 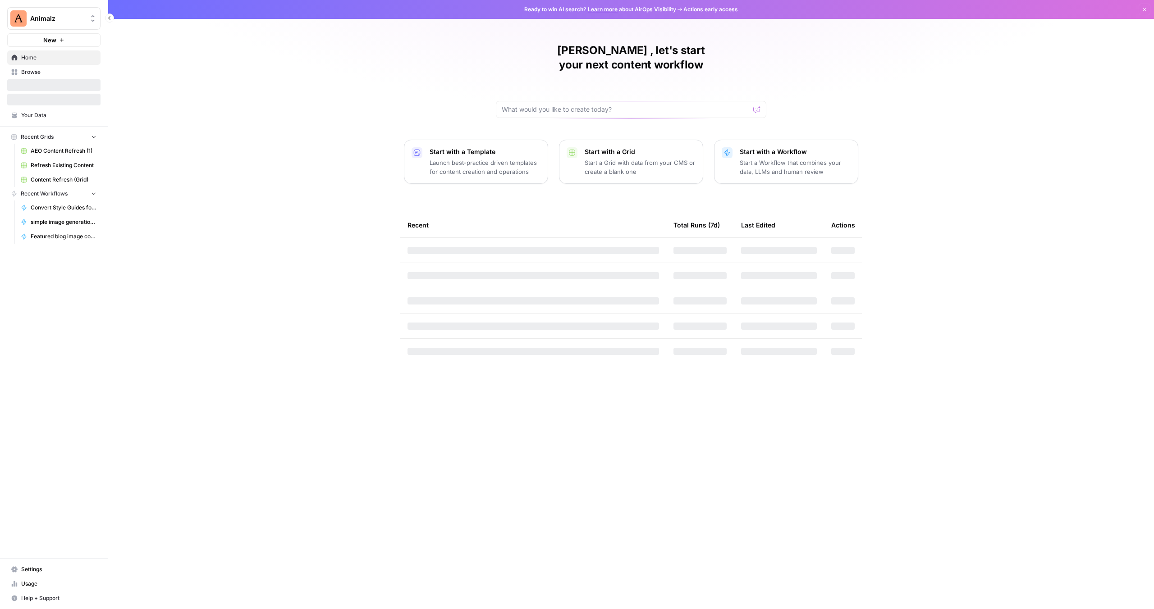 I want to click on img: Animalz Logo, so click(x=18, y=18).